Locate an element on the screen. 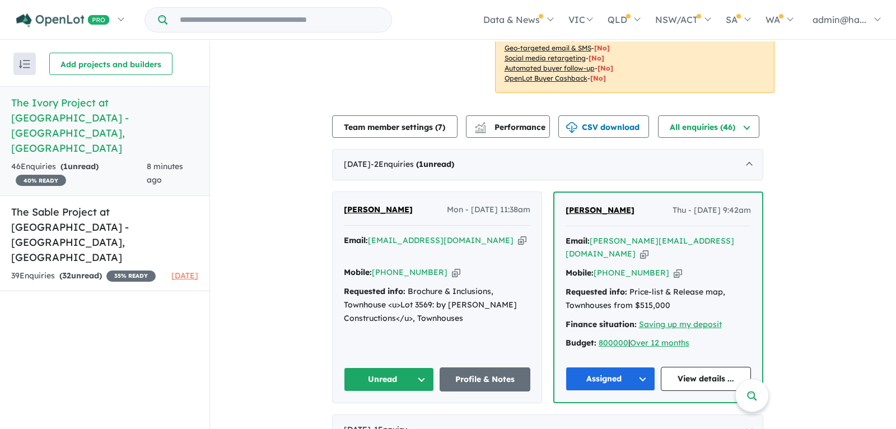 The height and width of the screenshot is (429, 896). strong: Finance situation: is located at coordinates (601, 324).